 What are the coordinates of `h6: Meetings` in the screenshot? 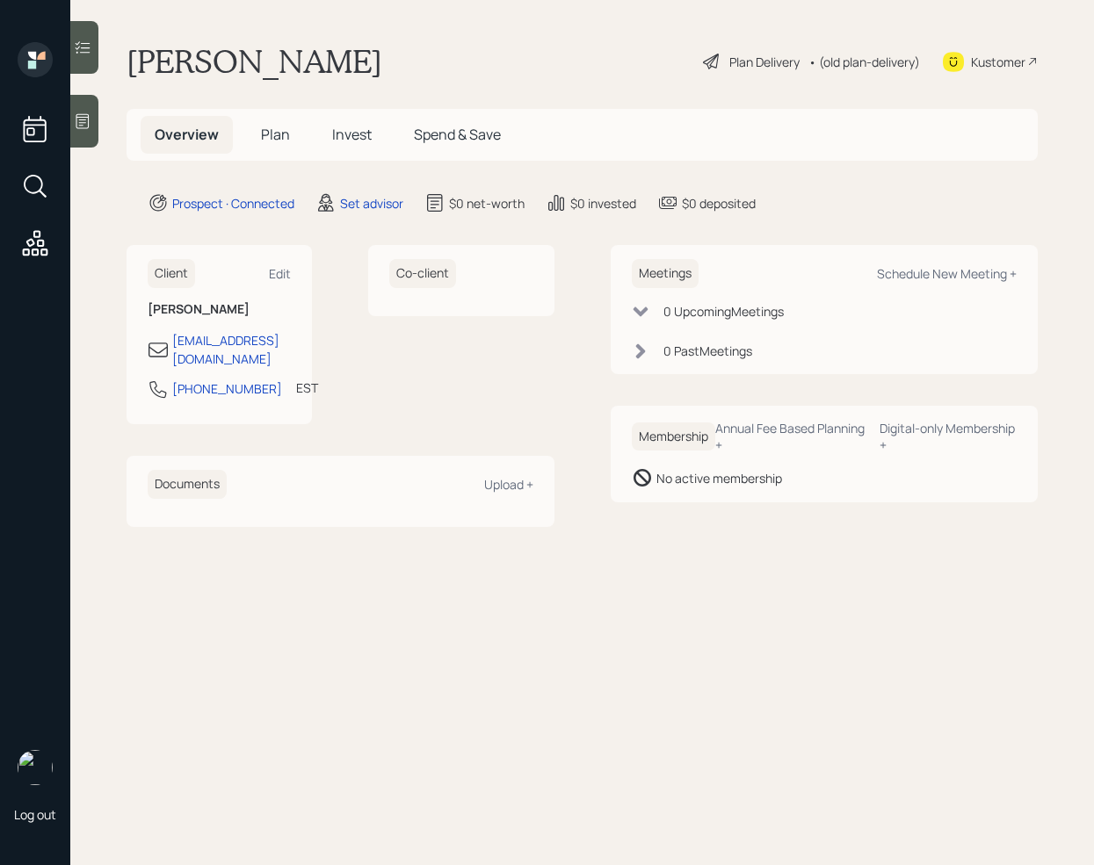 It's located at (665, 273).